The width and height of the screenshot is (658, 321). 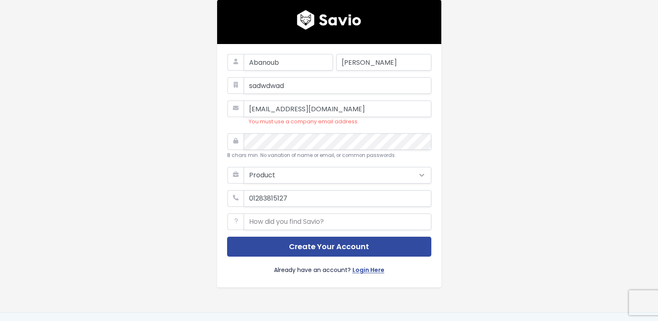 I want to click on input: Company, so click(x=338, y=86).